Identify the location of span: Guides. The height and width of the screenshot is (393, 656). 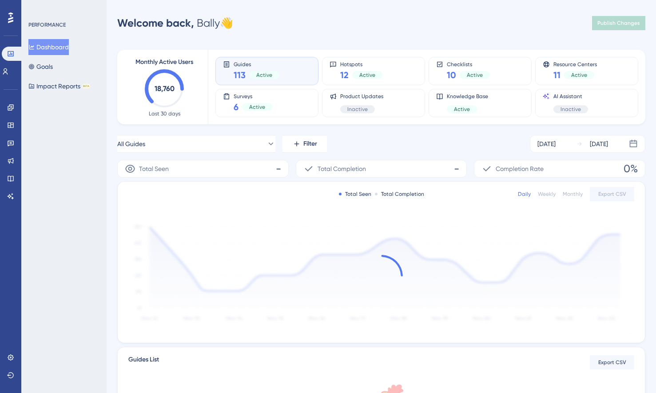
(256, 64).